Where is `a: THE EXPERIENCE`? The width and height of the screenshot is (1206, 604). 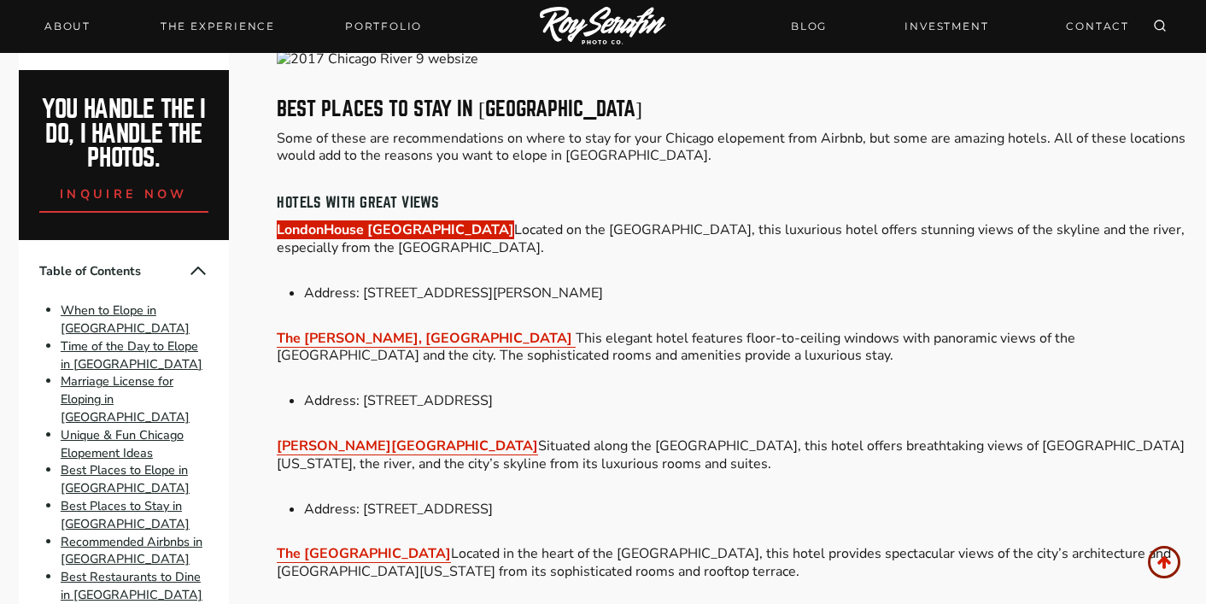 a: THE EXPERIENCE is located at coordinates (218, 26).